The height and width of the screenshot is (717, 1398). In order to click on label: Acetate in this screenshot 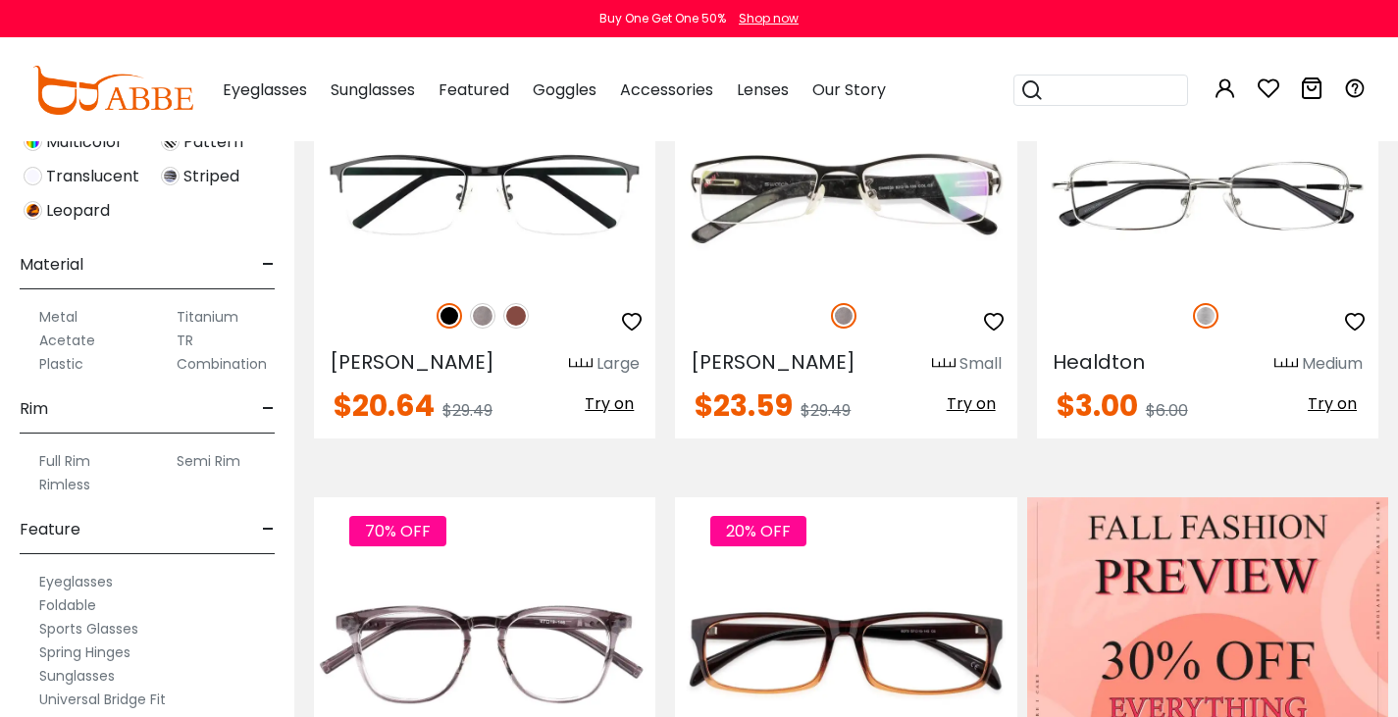, I will do `click(67, 340)`.